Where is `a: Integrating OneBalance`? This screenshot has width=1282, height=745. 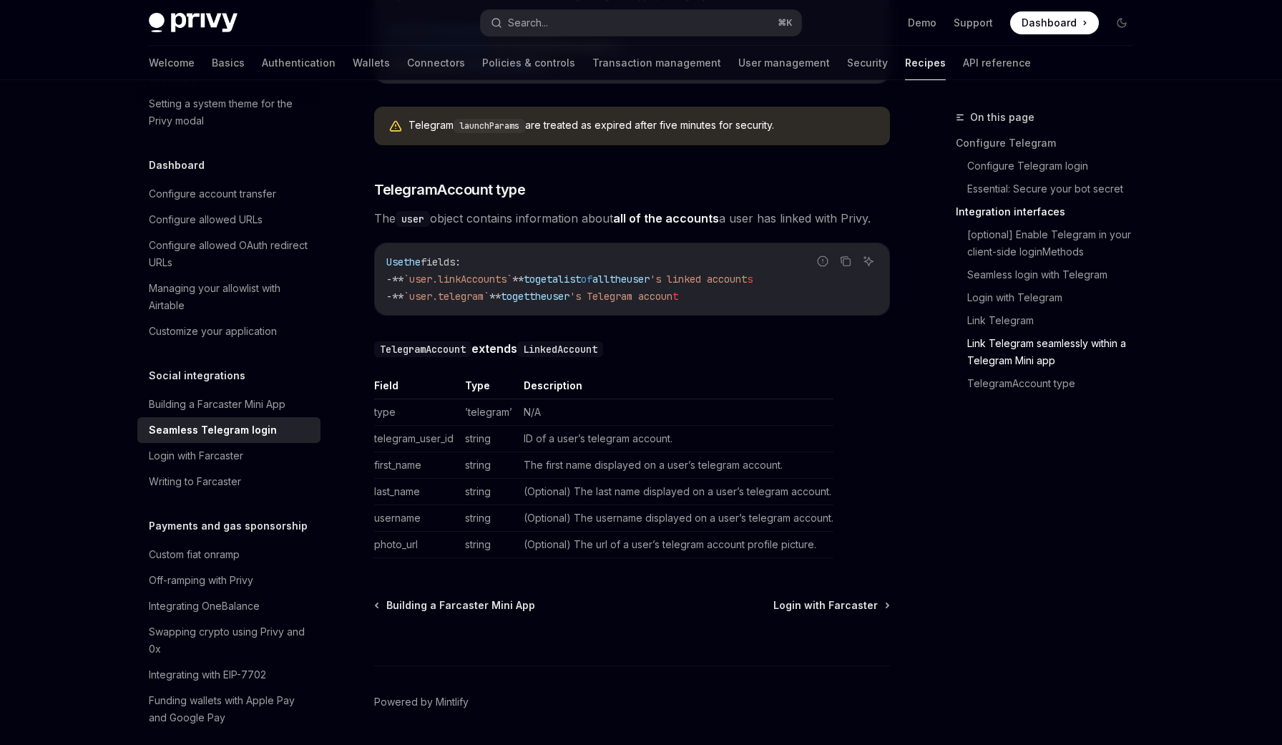 a: Integrating OneBalance is located at coordinates (229, 606).